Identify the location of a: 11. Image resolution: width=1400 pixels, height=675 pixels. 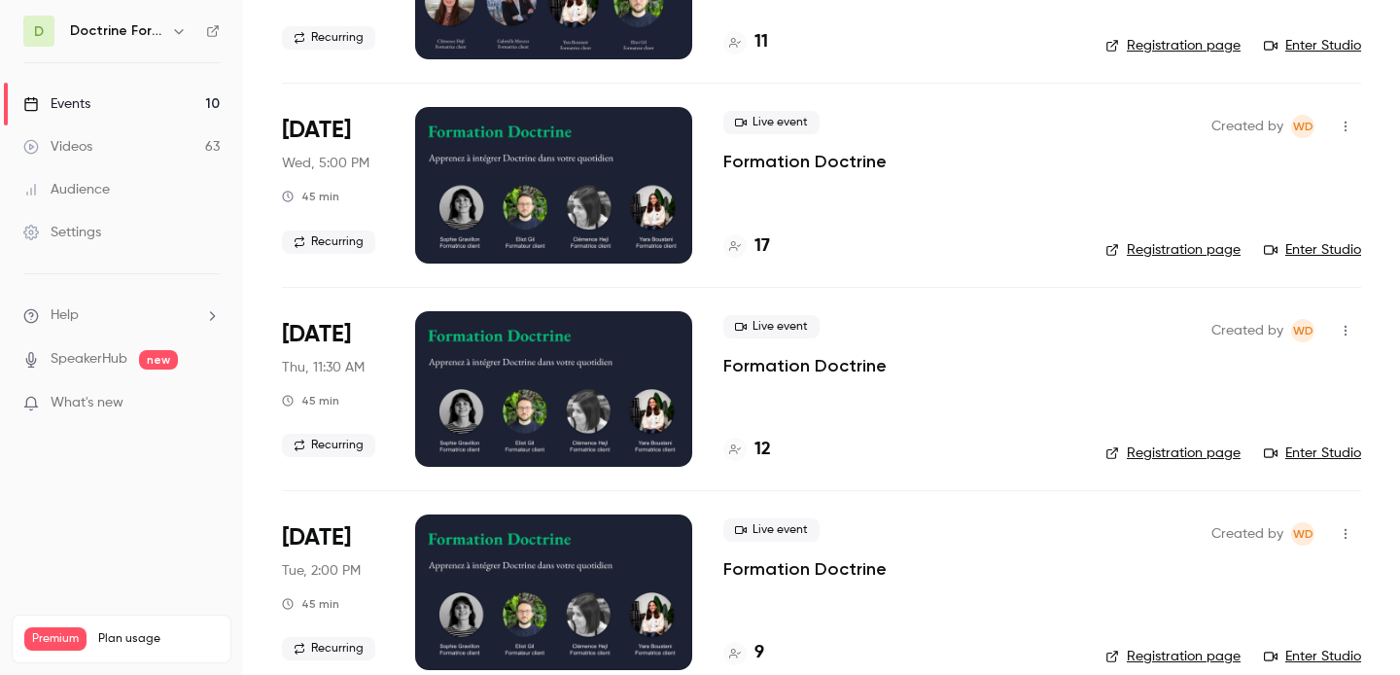
(746, 42).